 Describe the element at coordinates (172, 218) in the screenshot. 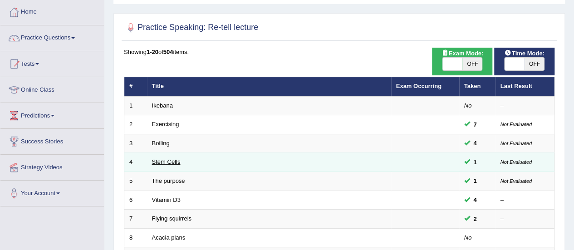

I see `a: Flying squirrels` at that location.